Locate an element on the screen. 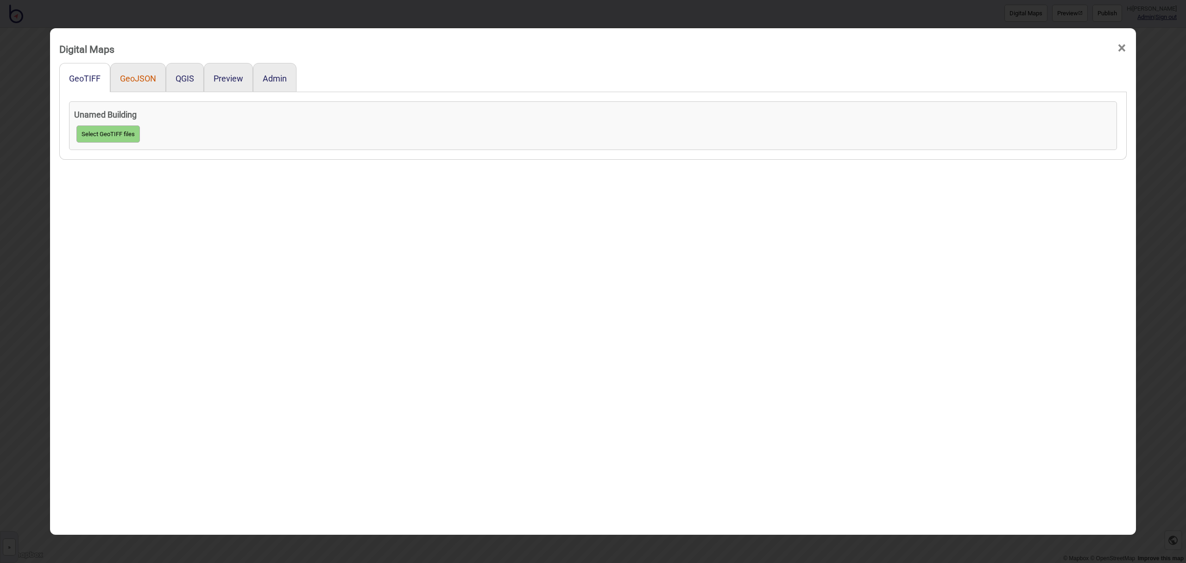 The image size is (1186, 563). h4: Unamed Building is located at coordinates (593, 115).